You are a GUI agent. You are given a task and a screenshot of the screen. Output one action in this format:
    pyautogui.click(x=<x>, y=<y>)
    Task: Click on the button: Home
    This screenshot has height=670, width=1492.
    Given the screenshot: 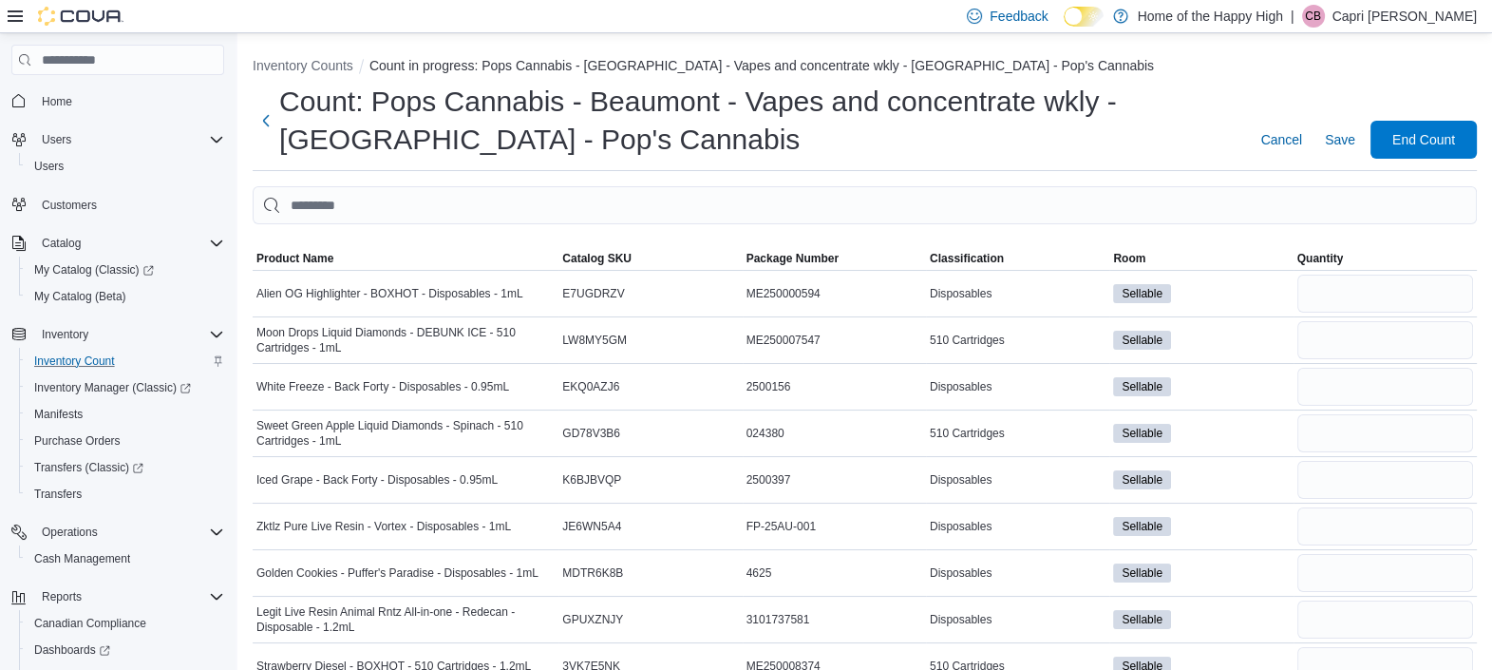 What is the action you would take?
    pyautogui.click(x=118, y=100)
    